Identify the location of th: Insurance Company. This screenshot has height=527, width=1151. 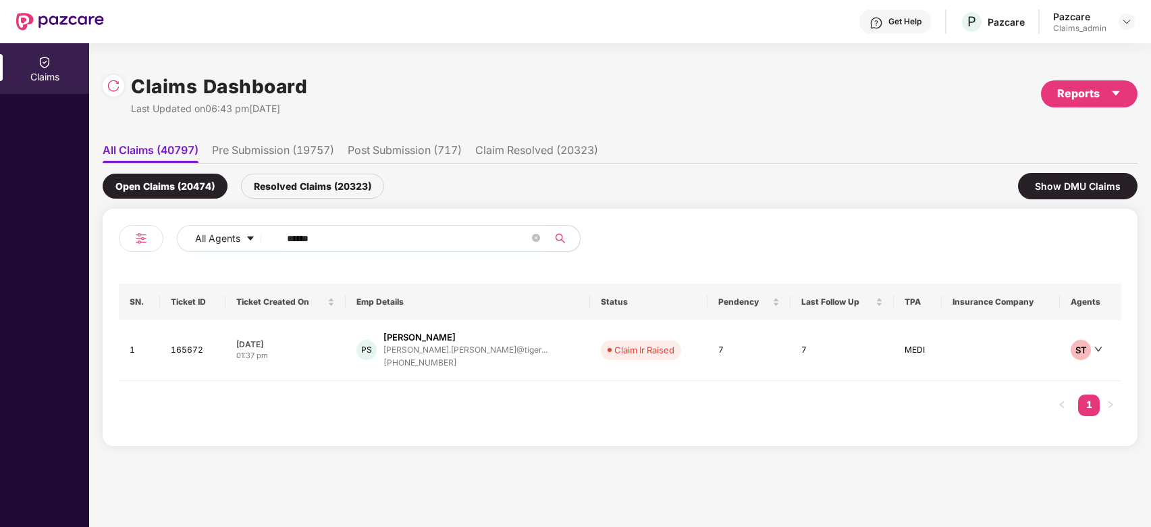
(1000, 302).